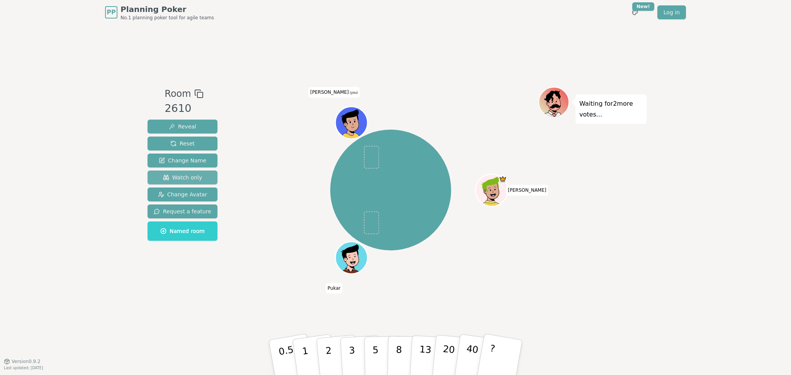  I want to click on span: Watch only, so click(183, 178).